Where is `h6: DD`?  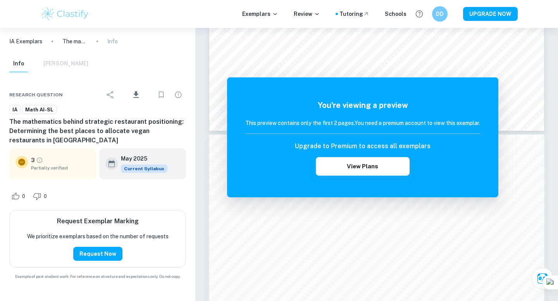
h6: DD is located at coordinates (440, 14).